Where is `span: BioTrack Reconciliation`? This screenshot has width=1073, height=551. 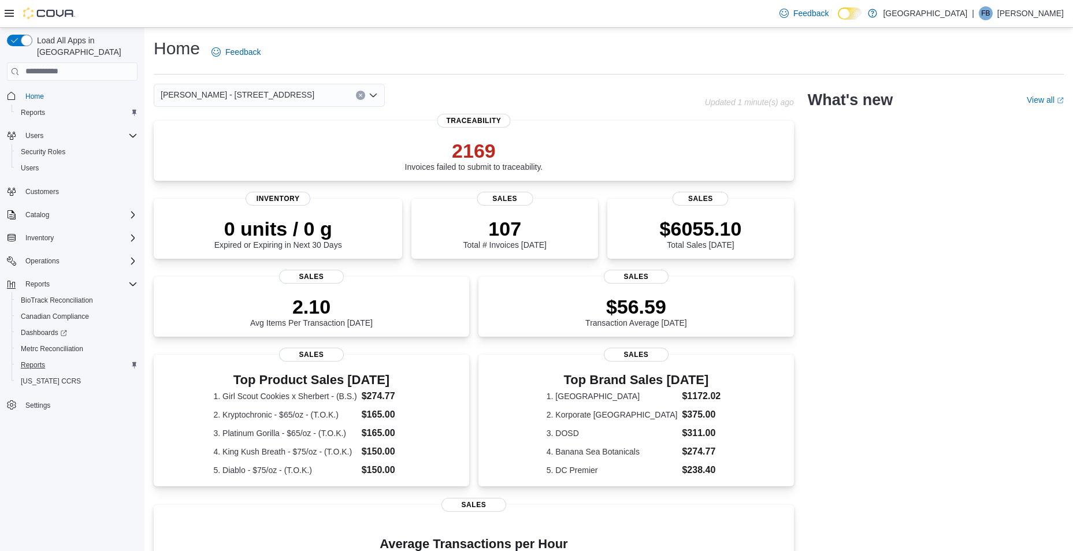 span: BioTrack Reconciliation is located at coordinates (77, 301).